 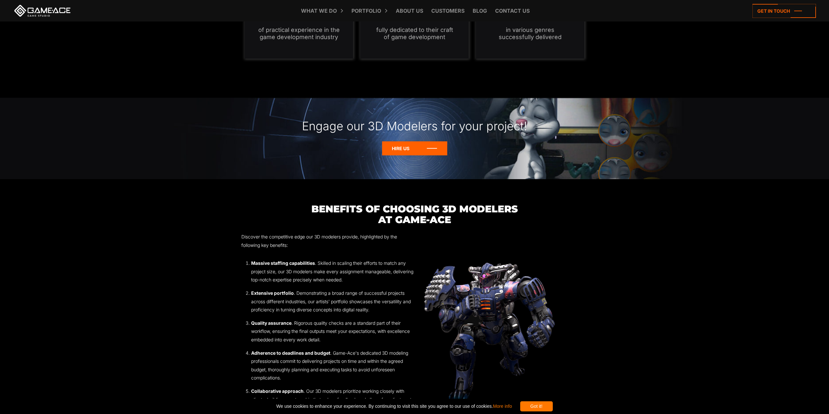 What do you see at coordinates (291, 353) in the screenshot?
I see `strong: Adherence to deadlines and budget` at bounding box center [291, 353].